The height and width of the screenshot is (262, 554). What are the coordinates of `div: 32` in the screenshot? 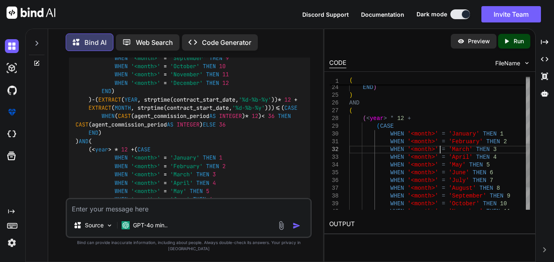 It's located at (333, 149).